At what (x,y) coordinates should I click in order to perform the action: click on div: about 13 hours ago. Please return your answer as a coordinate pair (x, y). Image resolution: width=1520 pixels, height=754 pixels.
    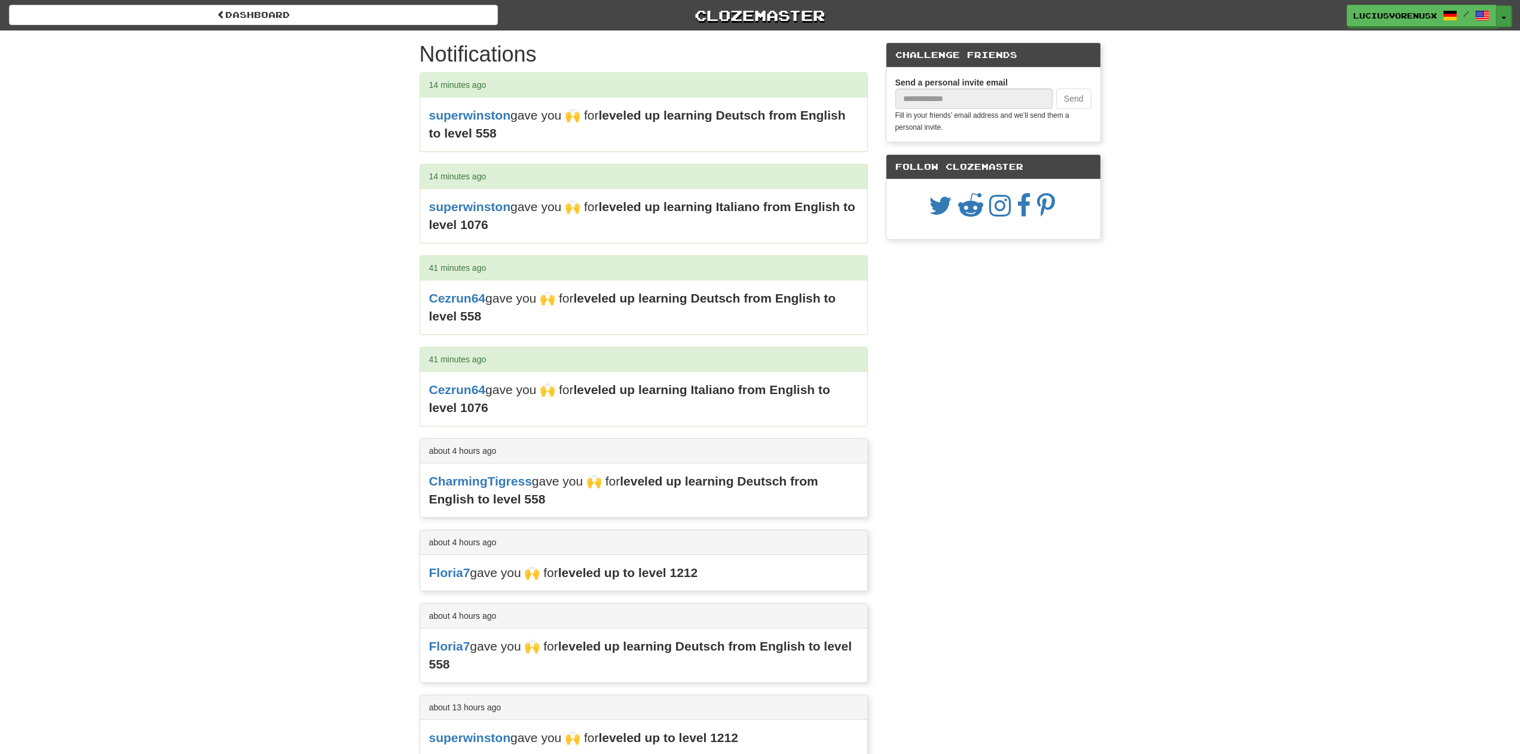
    Looking at the image, I should click on (644, 707).